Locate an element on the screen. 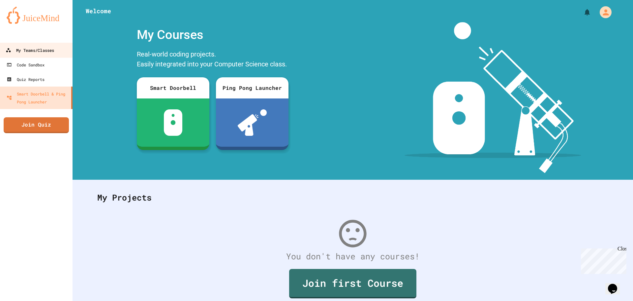  div: My Account is located at coordinates (603, 12).